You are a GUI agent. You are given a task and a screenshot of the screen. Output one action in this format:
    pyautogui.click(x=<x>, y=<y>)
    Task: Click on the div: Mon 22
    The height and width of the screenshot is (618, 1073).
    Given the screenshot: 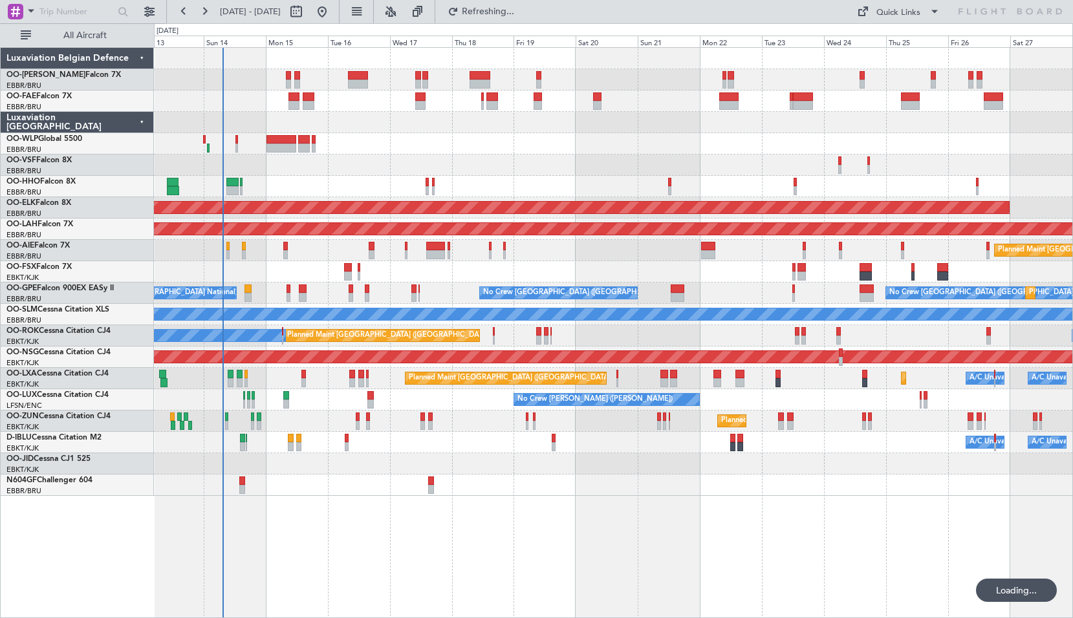 What is the action you would take?
    pyautogui.click(x=731, y=41)
    